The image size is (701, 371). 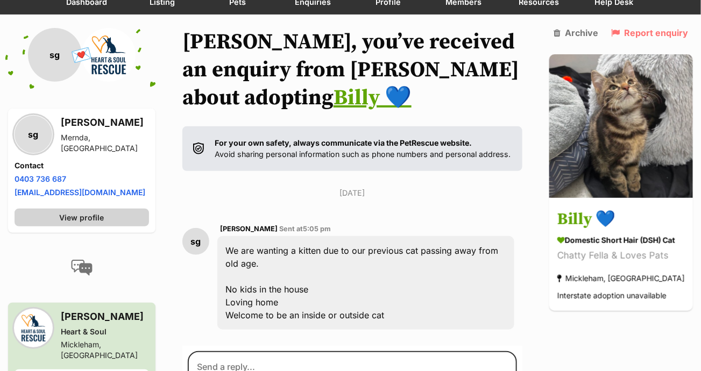 I want to click on div: Domestic Short Hair (DSH) Cat, so click(x=621, y=240).